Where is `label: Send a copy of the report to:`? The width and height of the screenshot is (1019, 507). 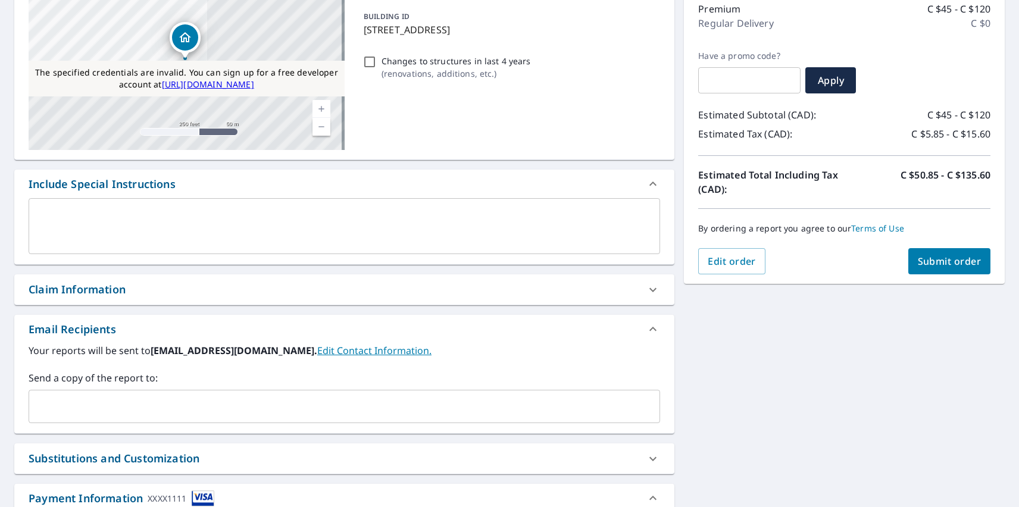 label: Send a copy of the report to: is located at coordinates (344, 378).